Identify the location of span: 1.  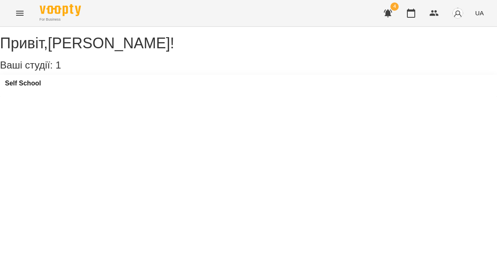
(58, 65).